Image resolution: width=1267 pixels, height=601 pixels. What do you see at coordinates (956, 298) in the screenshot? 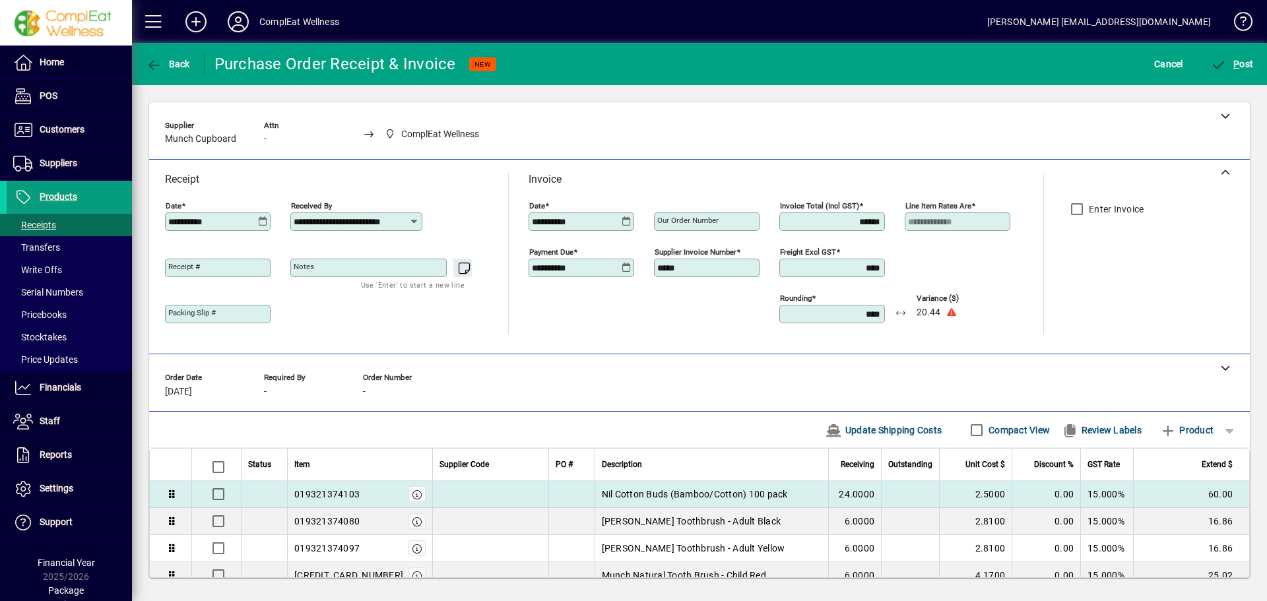
I see `span: Variance ($)` at bounding box center [956, 298].